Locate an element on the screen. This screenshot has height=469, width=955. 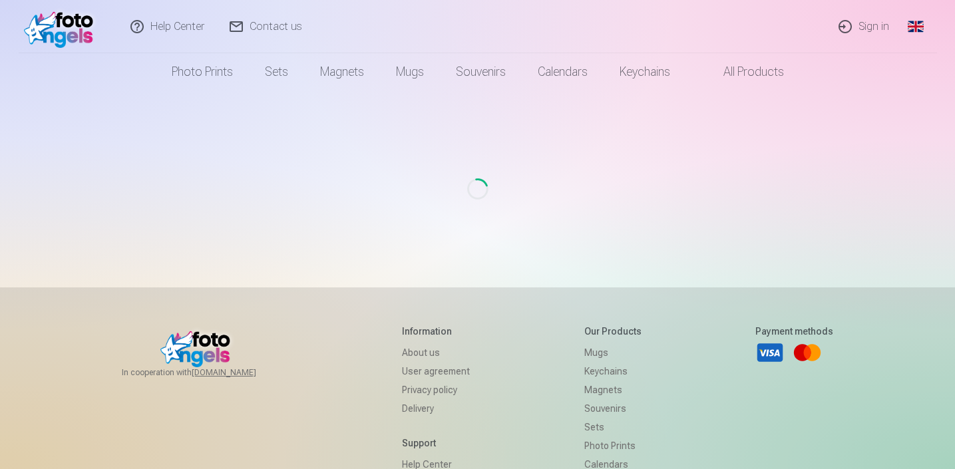
a: Delivery is located at coordinates (436, 409).